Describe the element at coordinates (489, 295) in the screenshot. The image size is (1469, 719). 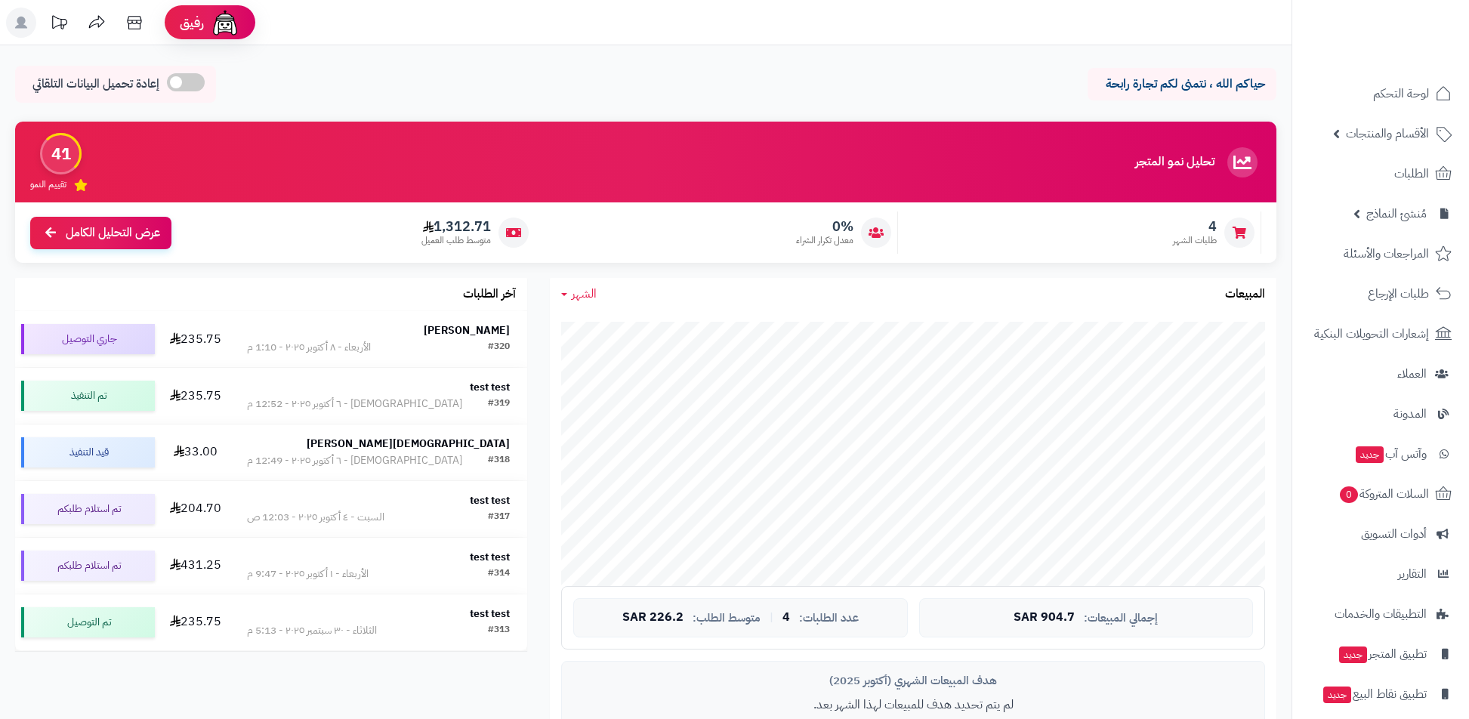
I see `h3: آخر الطلبات` at that location.